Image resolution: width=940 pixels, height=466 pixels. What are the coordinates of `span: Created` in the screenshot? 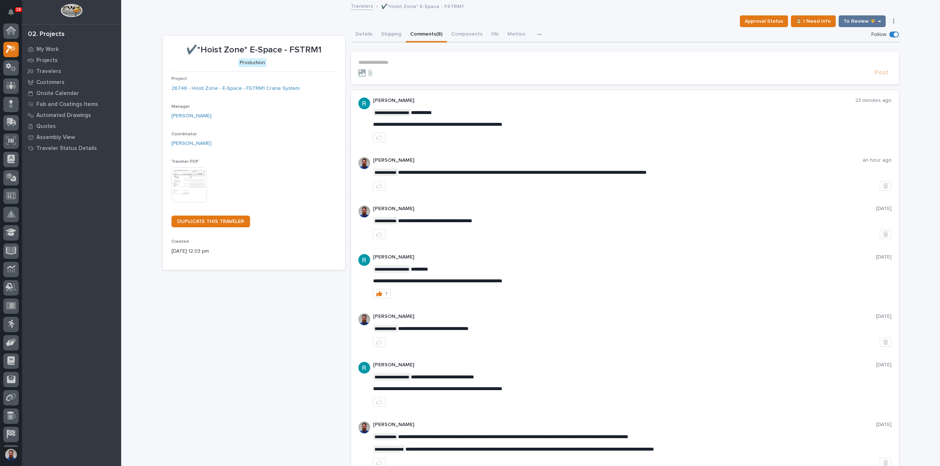 It's located at (180, 242).